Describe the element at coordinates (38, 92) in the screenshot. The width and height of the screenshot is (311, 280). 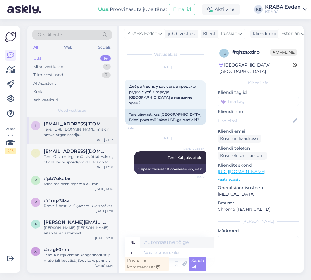
I see `div: Kõik` at that location.